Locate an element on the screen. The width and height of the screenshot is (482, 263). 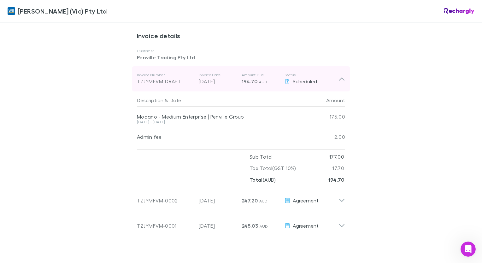
p: Status is located at coordinates (311, 75).